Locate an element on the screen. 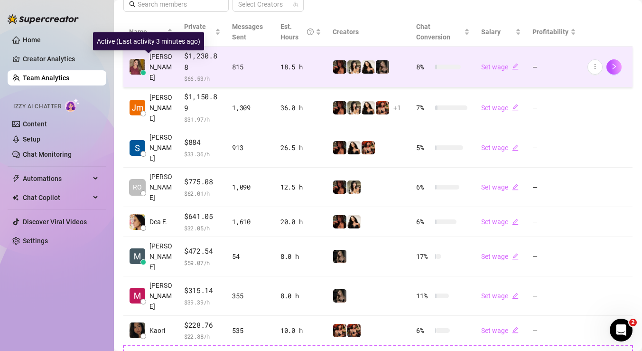 This screenshot has width=642, height=351. img: Chat Copilot is located at coordinates (15, 197).